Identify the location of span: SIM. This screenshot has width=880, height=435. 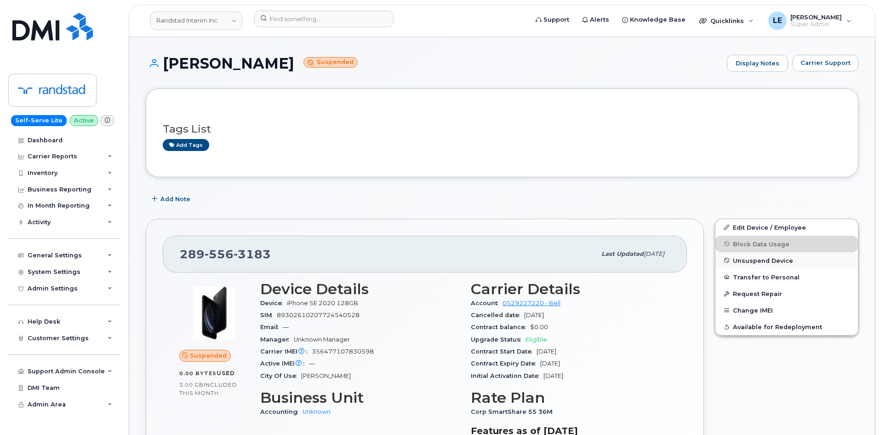
(269, 315).